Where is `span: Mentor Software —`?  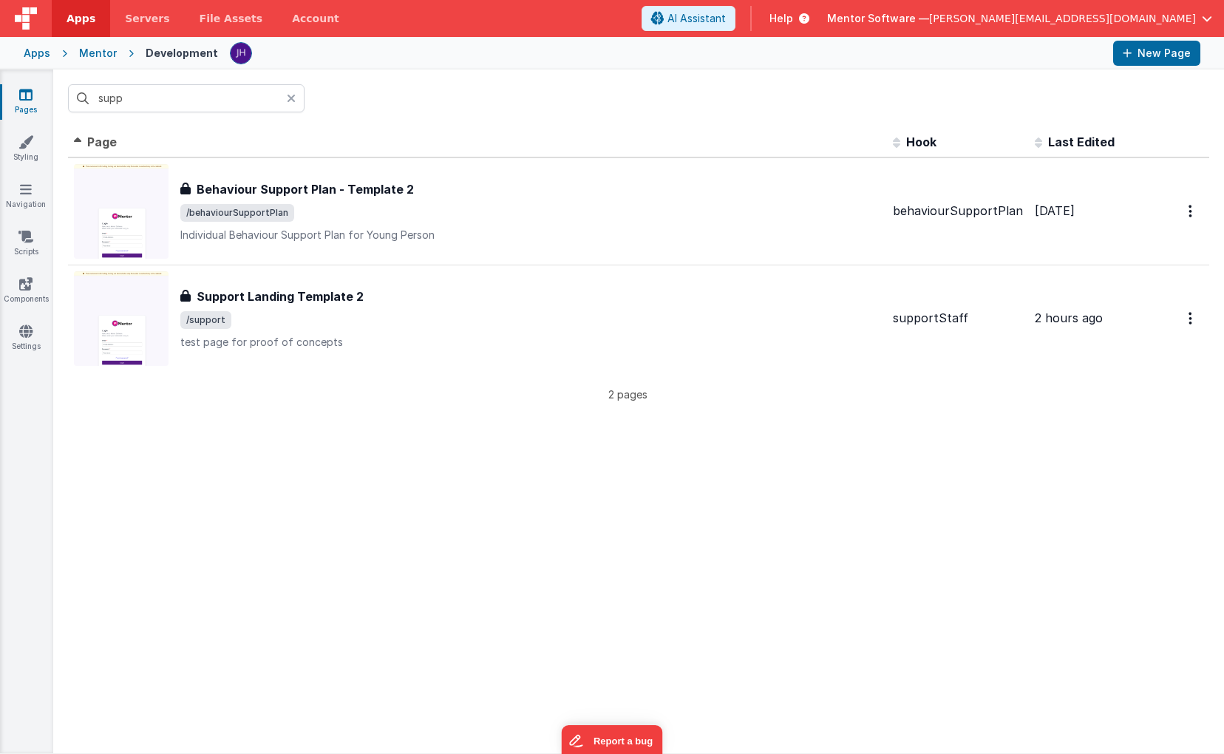 span: Mentor Software — is located at coordinates (878, 18).